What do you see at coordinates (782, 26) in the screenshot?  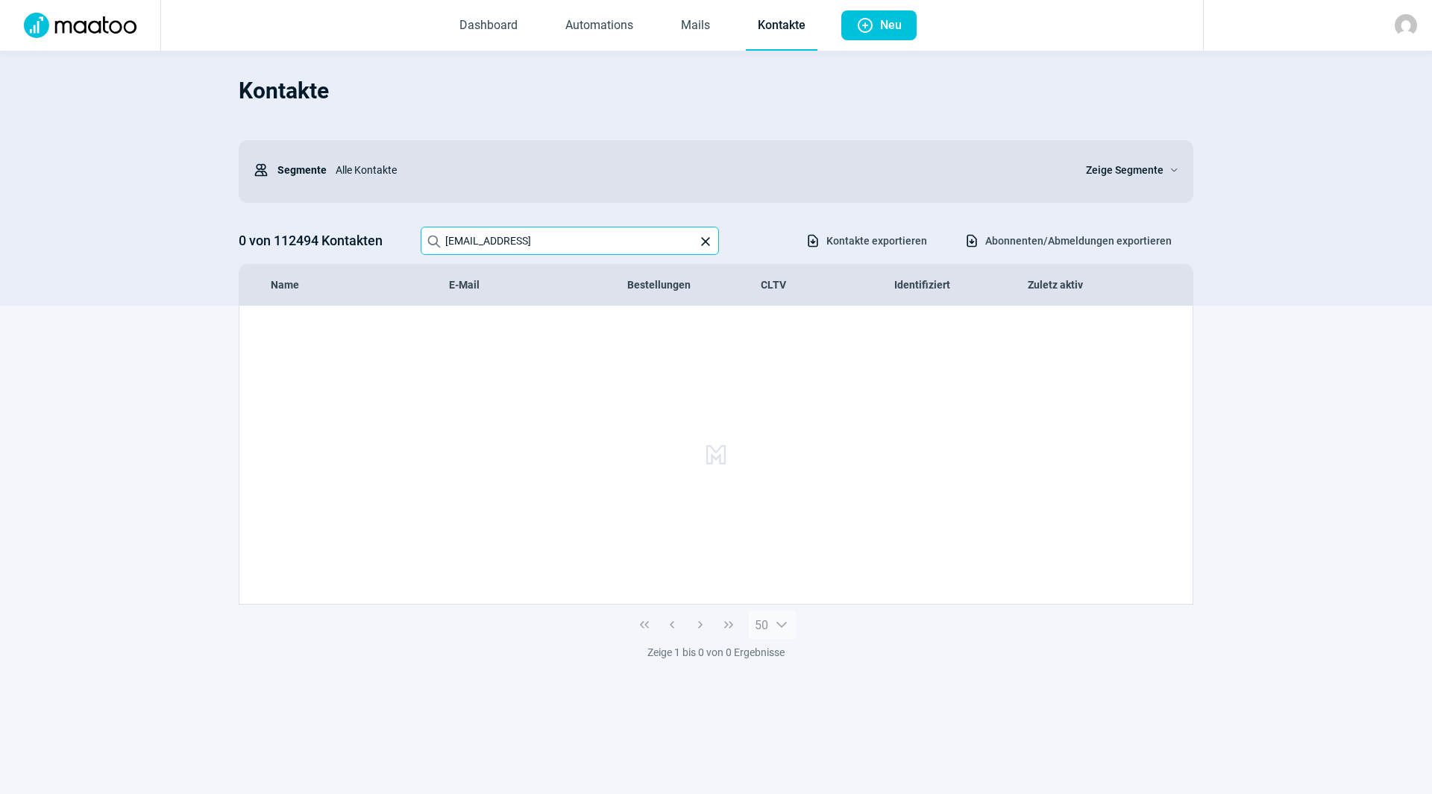 I see `a: Kontakte` at bounding box center [782, 26].